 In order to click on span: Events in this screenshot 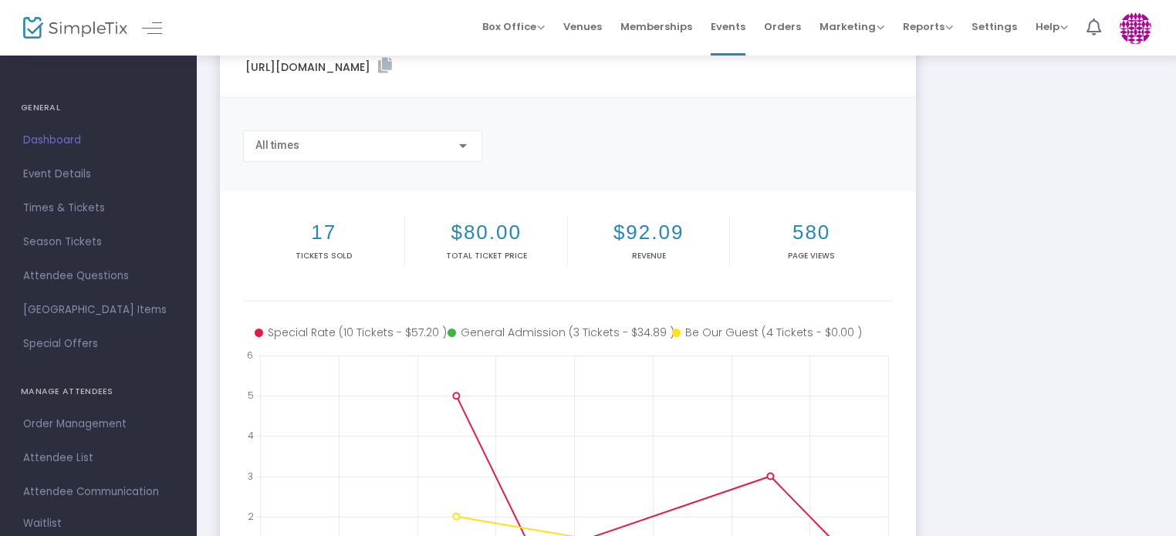, I will do `click(728, 26)`.